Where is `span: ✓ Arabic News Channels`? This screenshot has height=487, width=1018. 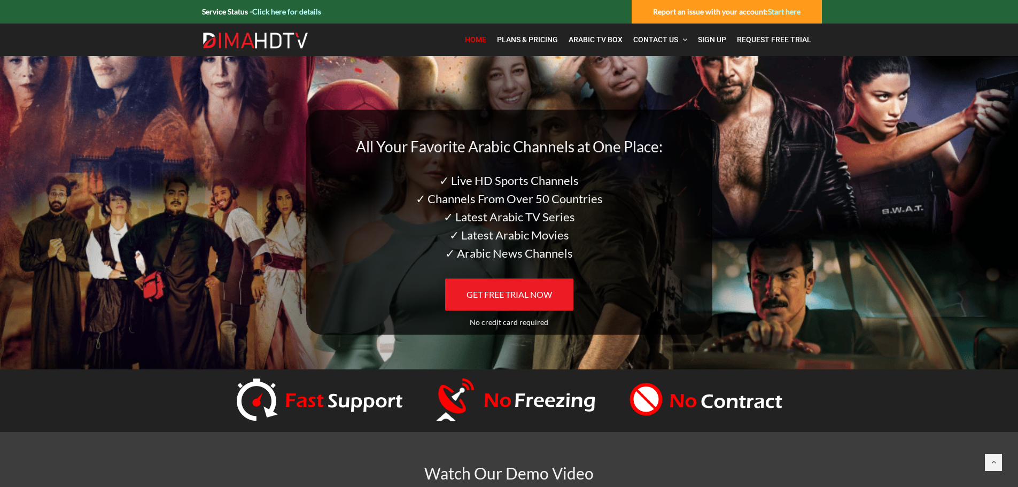 span: ✓ Arabic News Channels is located at coordinates (509, 253).